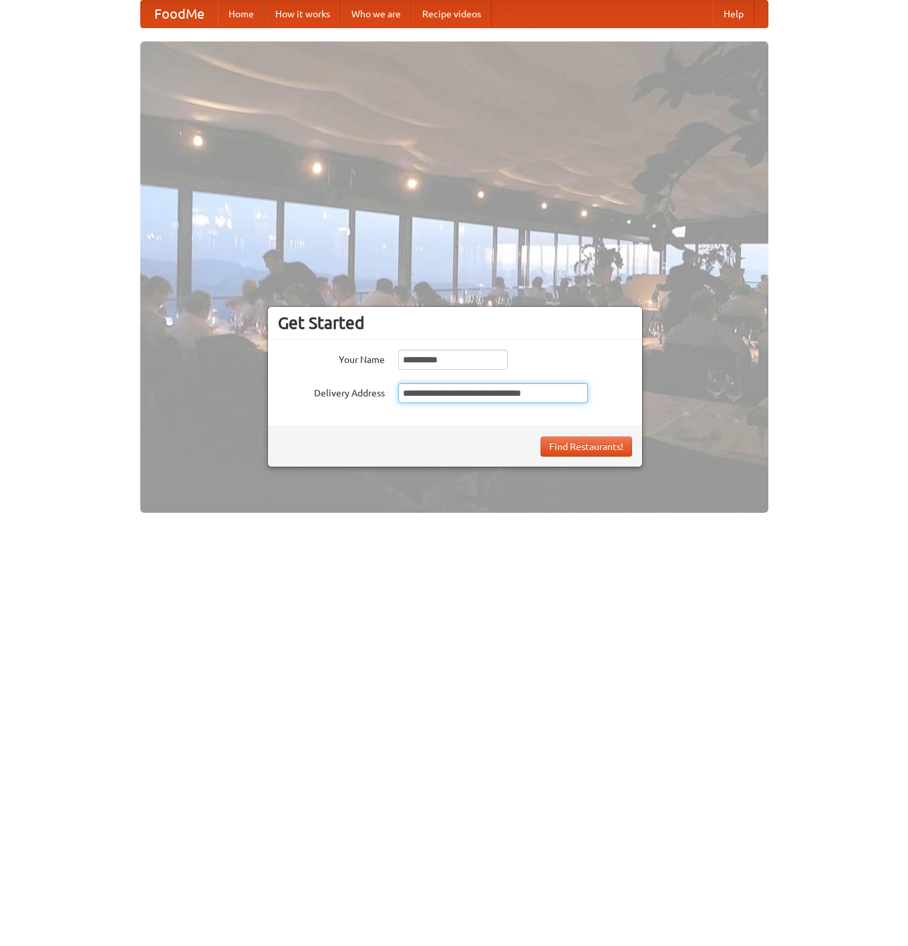 This screenshot has width=908, height=946. I want to click on label: Your Name, so click(331, 358).